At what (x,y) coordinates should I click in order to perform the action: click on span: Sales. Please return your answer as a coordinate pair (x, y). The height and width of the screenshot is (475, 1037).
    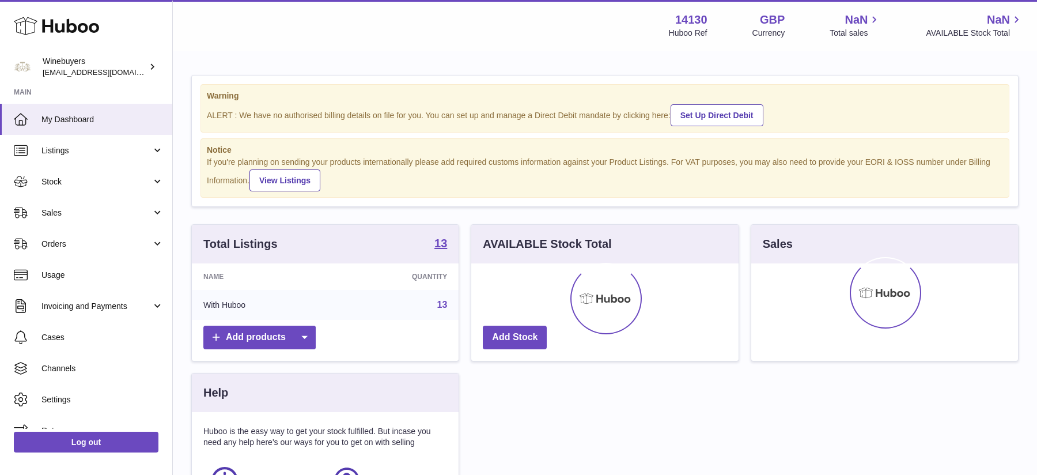
    Looking at the image, I should click on (96, 213).